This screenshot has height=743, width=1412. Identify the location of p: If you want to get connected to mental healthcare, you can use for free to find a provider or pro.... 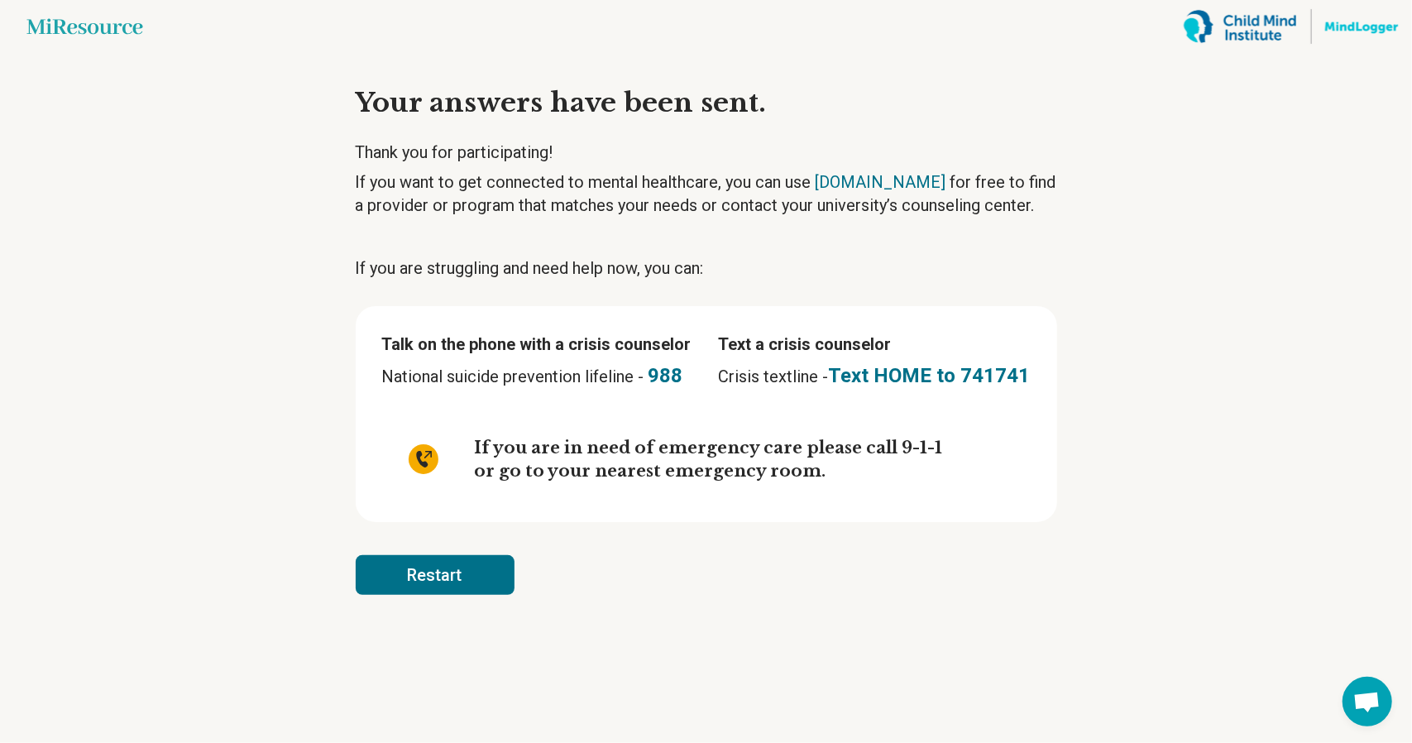
(706, 194).